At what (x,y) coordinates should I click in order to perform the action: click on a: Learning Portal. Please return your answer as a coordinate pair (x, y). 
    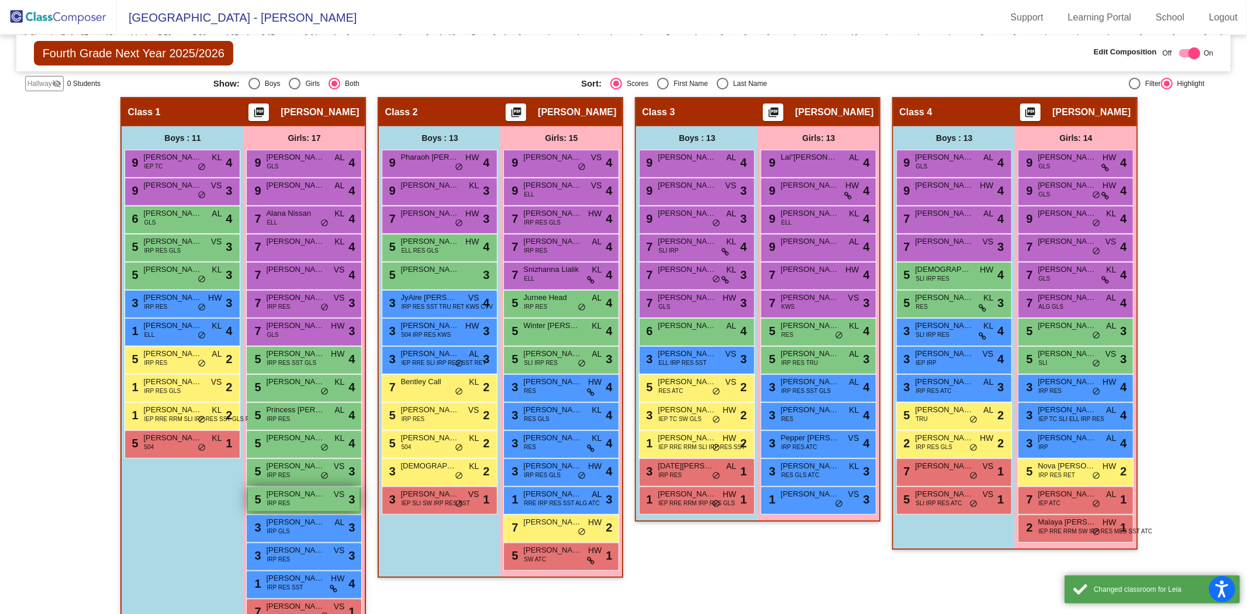
    Looking at the image, I should click on (1100, 18).